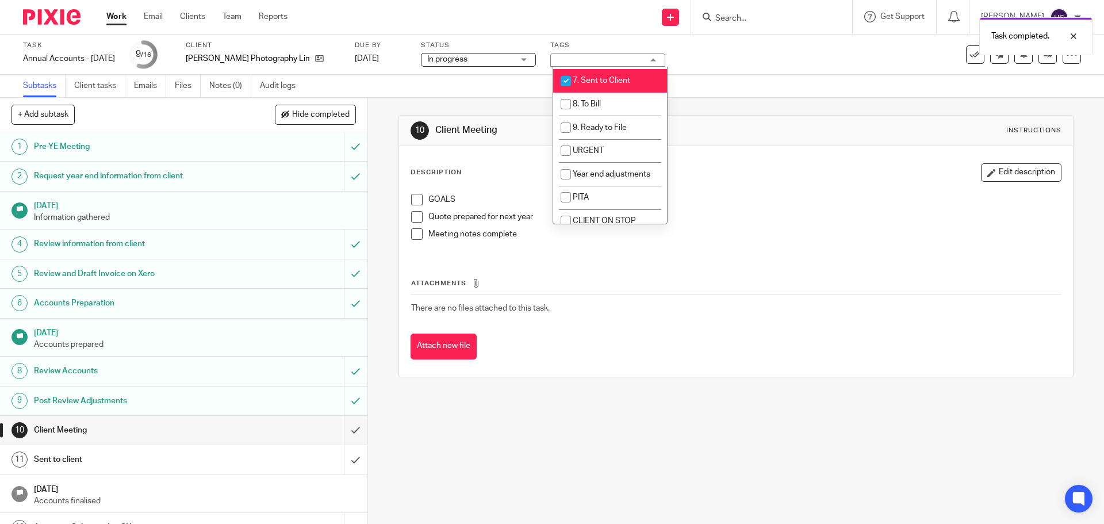 The height and width of the screenshot is (524, 1104). I want to click on img: svg%3E, so click(1059, 17).